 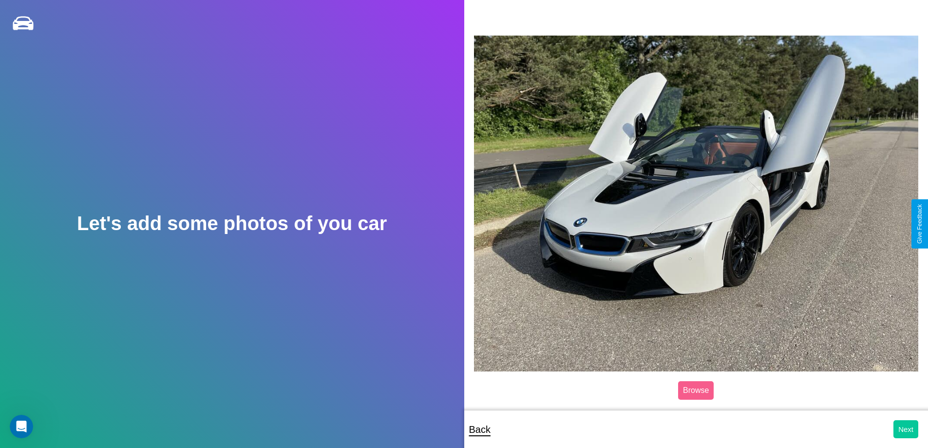 What do you see at coordinates (906, 429) in the screenshot?
I see `button: Next` at bounding box center [906, 429].